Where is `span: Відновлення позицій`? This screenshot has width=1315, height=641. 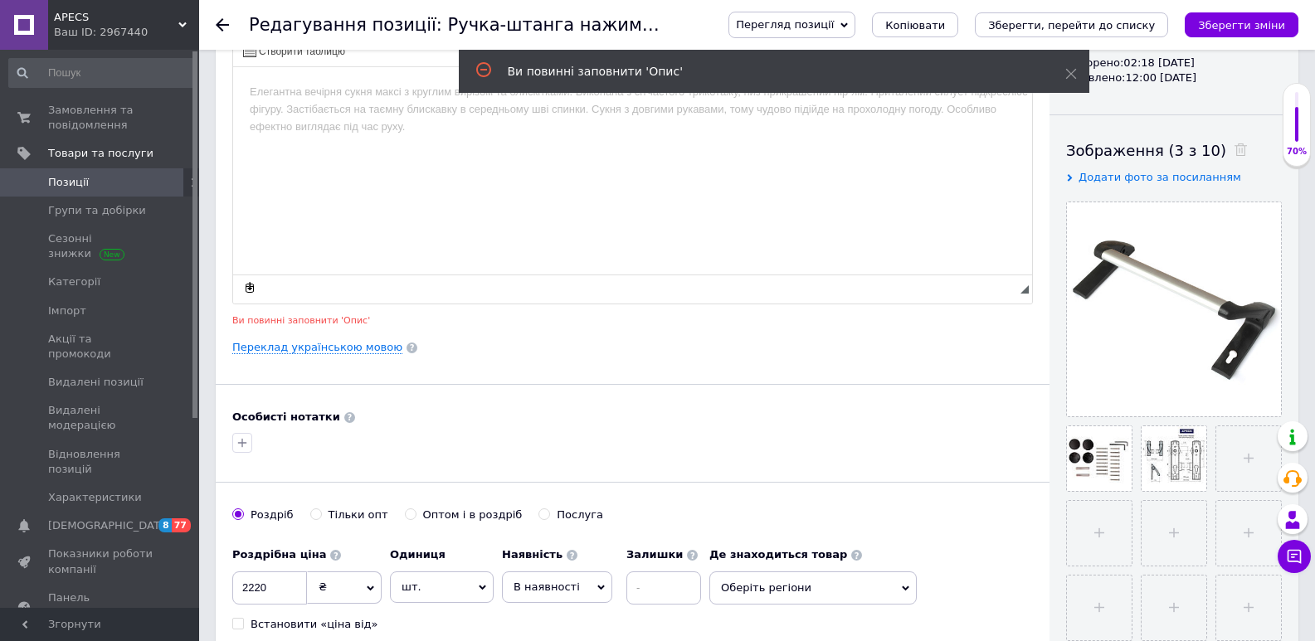 span: Відновлення позицій is located at coordinates (100, 462).